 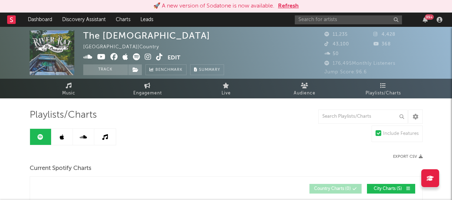 I want to click on span: Jump Score: 96.6, so click(x=345, y=72).